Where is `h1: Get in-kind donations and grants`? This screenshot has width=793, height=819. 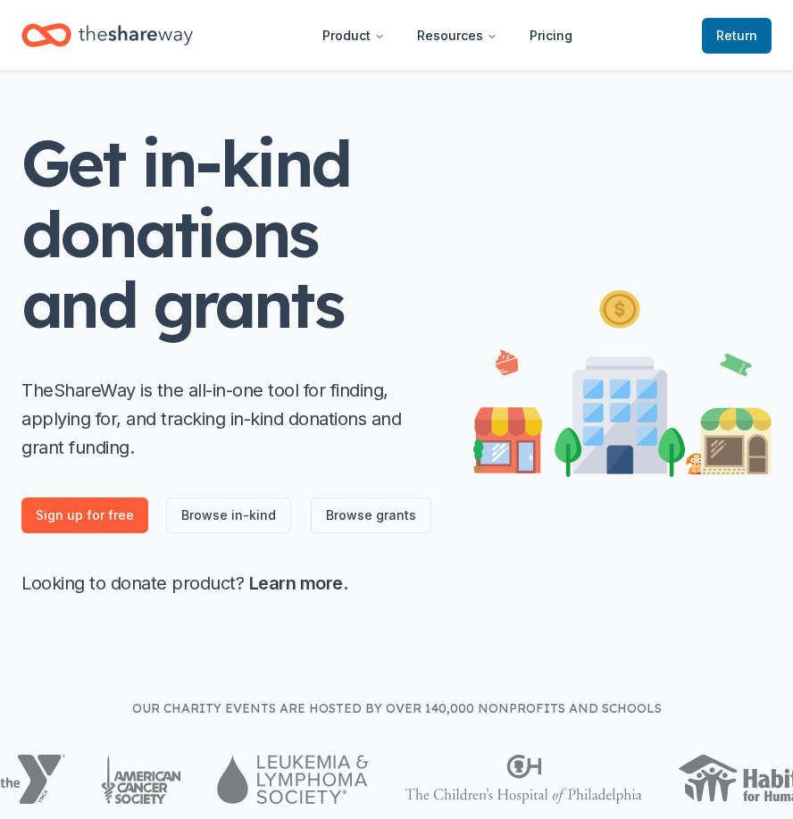
h1: Get in-kind donations and grants is located at coordinates (229, 234).